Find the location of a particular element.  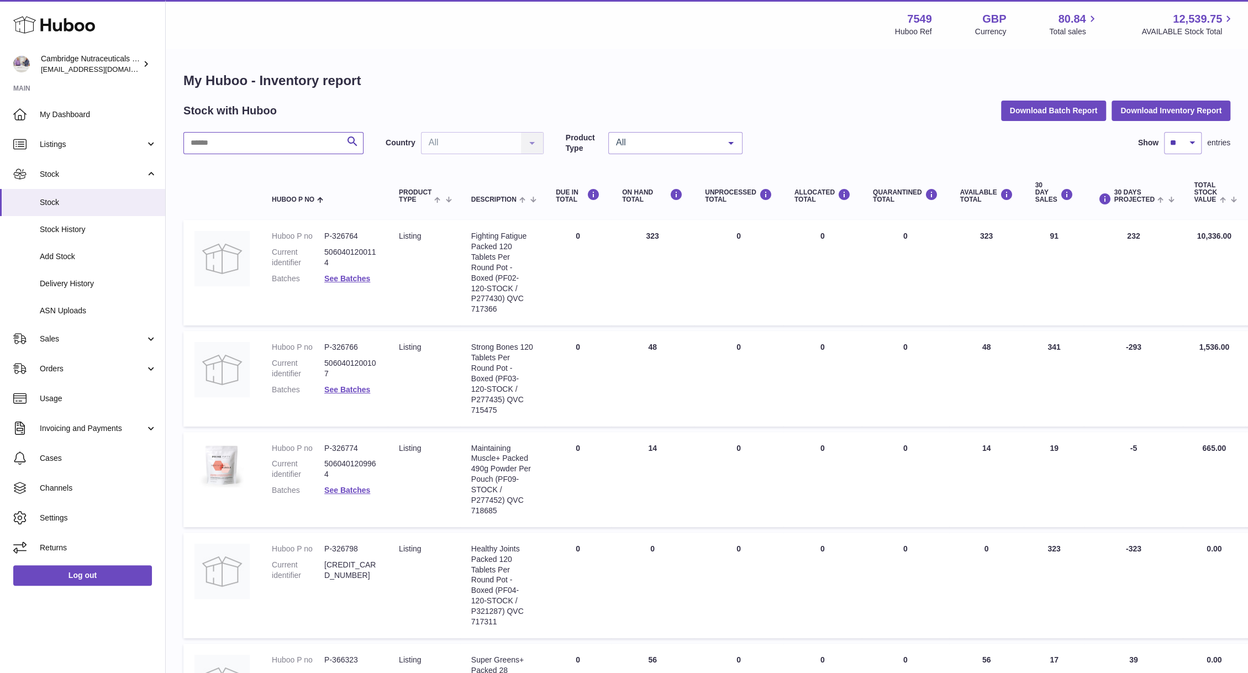

td: 48 is located at coordinates (986, 378).